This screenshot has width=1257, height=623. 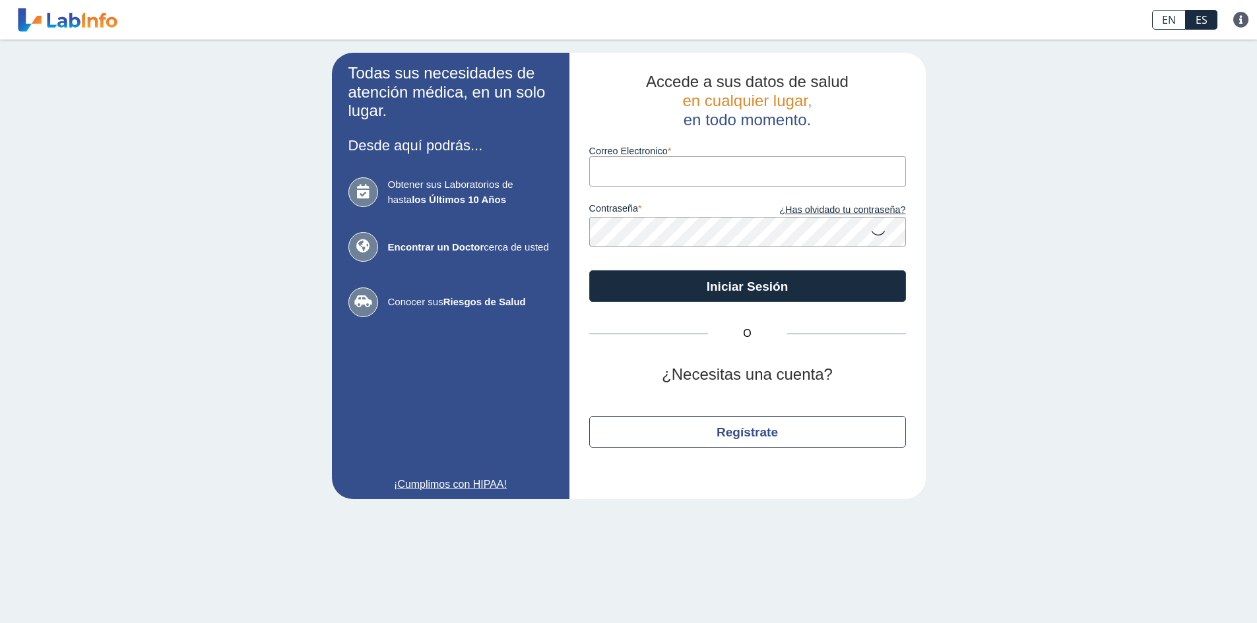 What do you see at coordinates (747, 334) in the screenshot?
I see `span: O` at bounding box center [747, 334].